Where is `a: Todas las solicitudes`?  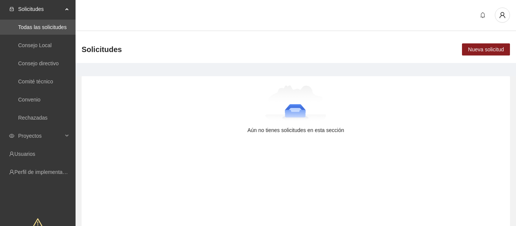 a: Todas las solicitudes is located at coordinates (42, 27).